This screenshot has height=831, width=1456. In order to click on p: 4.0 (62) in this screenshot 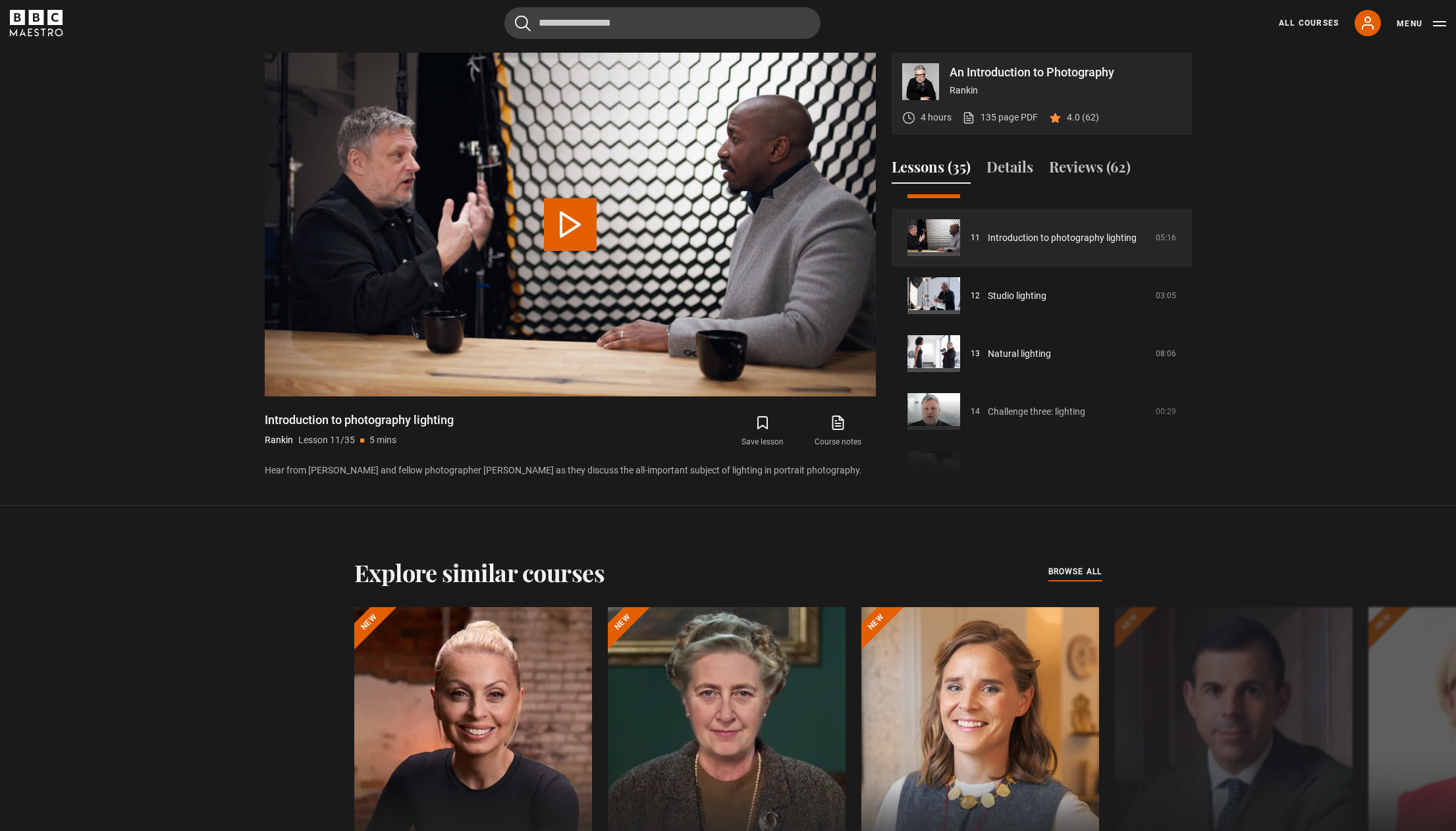, I will do `click(1083, 117)`.